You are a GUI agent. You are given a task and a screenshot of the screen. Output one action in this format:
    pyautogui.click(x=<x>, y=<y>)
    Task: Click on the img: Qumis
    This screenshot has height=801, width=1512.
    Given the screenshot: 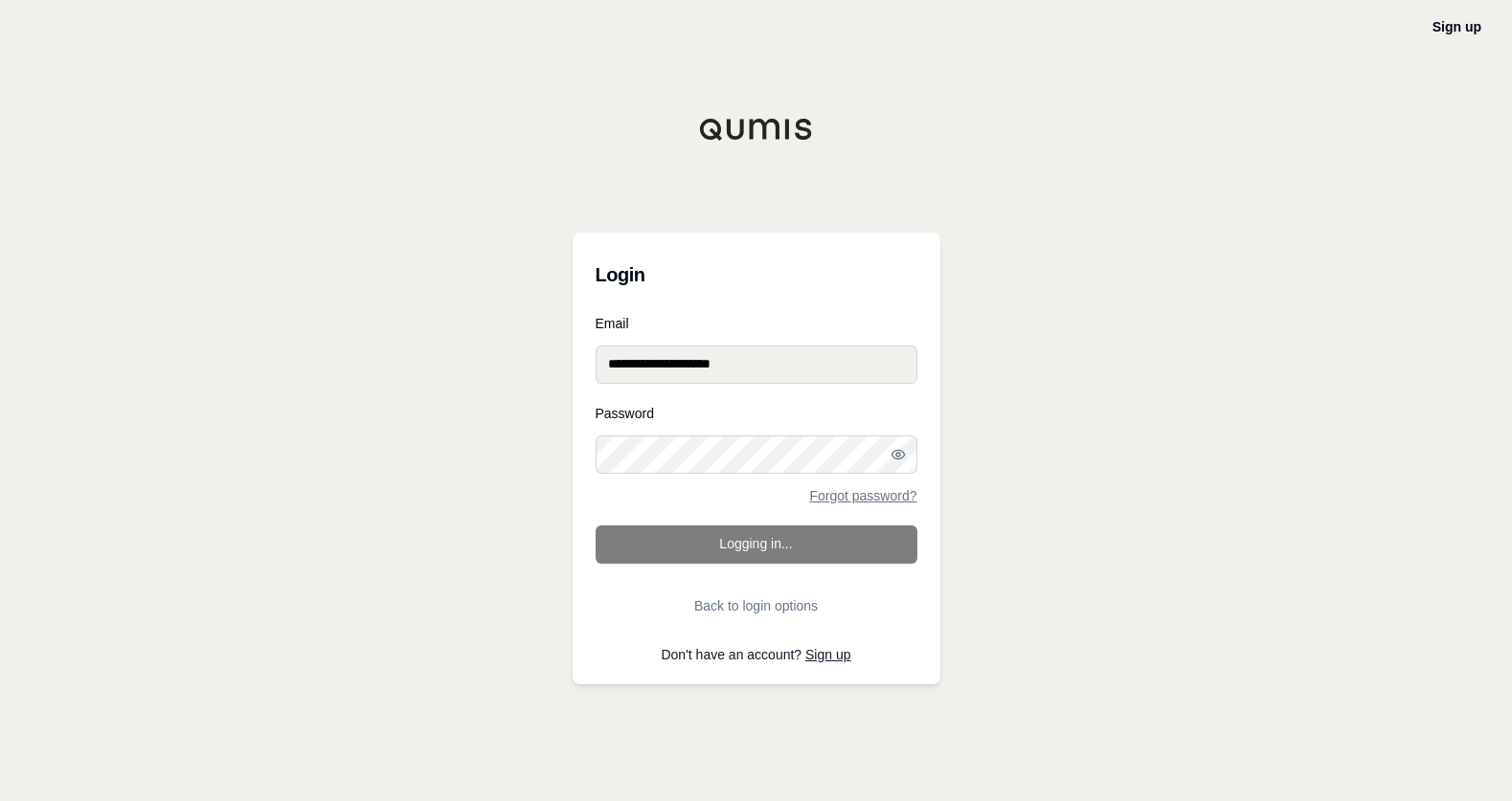 What is the action you would take?
    pyautogui.click(x=757, y=129)
    